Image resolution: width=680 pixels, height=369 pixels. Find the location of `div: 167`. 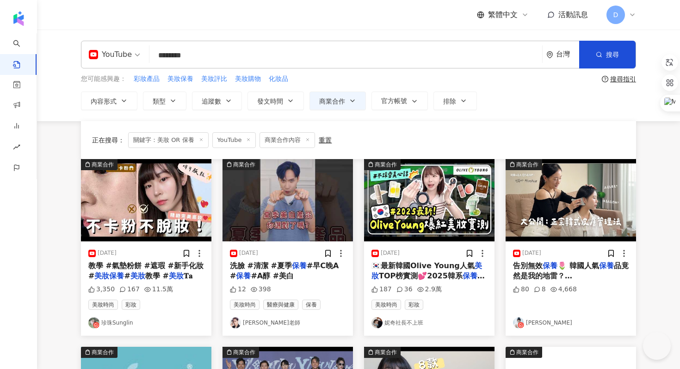

div: 167 is located at coordinates (130, 290).